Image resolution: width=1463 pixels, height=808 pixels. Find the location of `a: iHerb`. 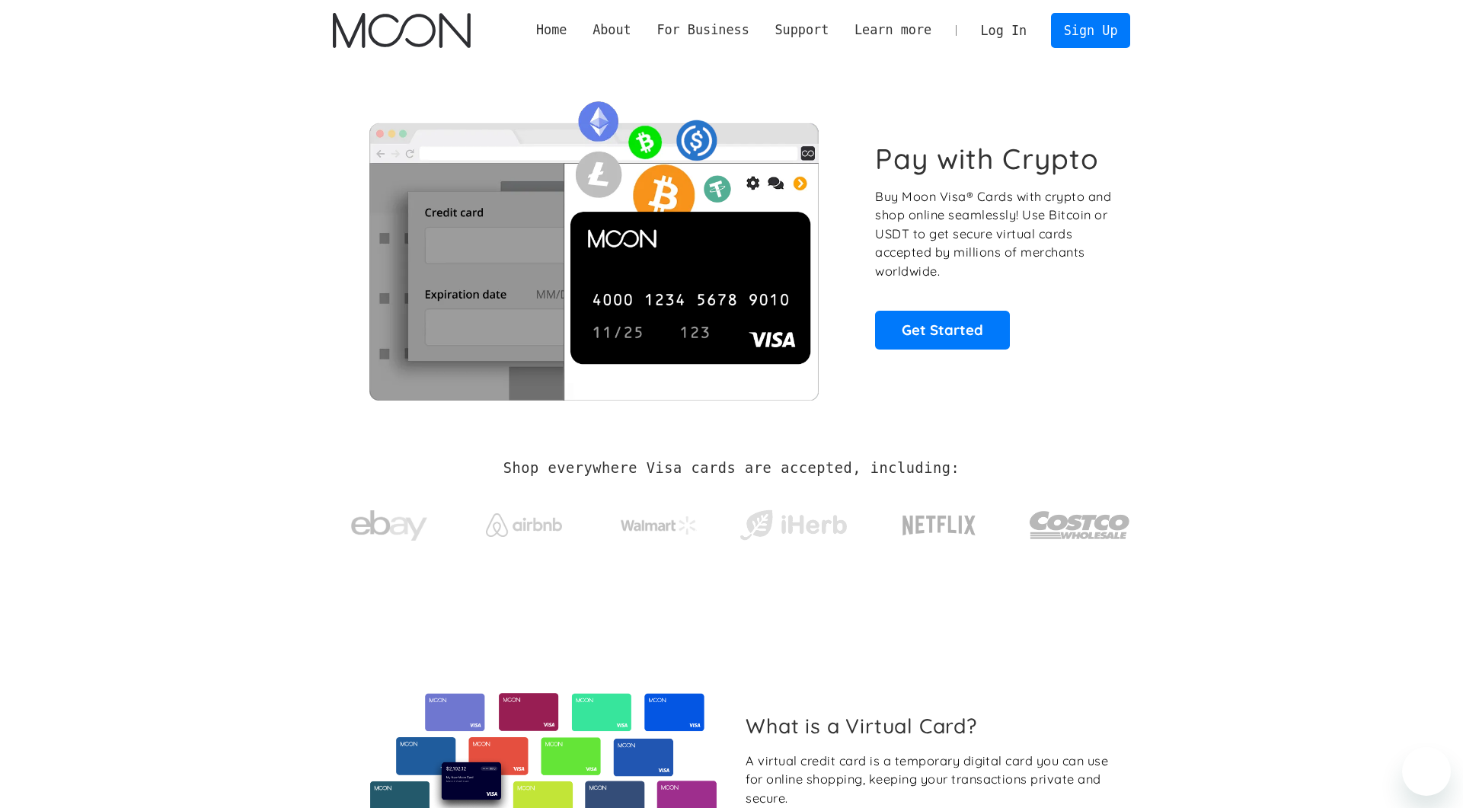

a: iHerb is located at coordinates (793, 522).